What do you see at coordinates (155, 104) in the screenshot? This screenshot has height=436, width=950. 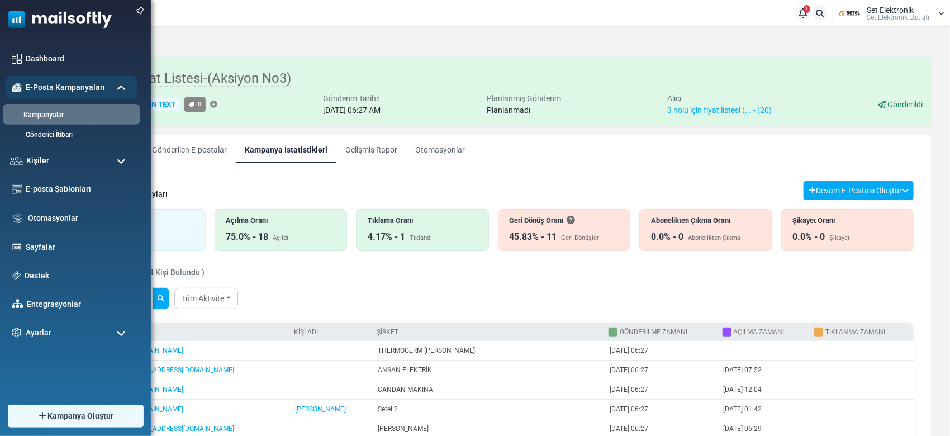 I see `div: Plain Text` at bounding box center [155, 104].